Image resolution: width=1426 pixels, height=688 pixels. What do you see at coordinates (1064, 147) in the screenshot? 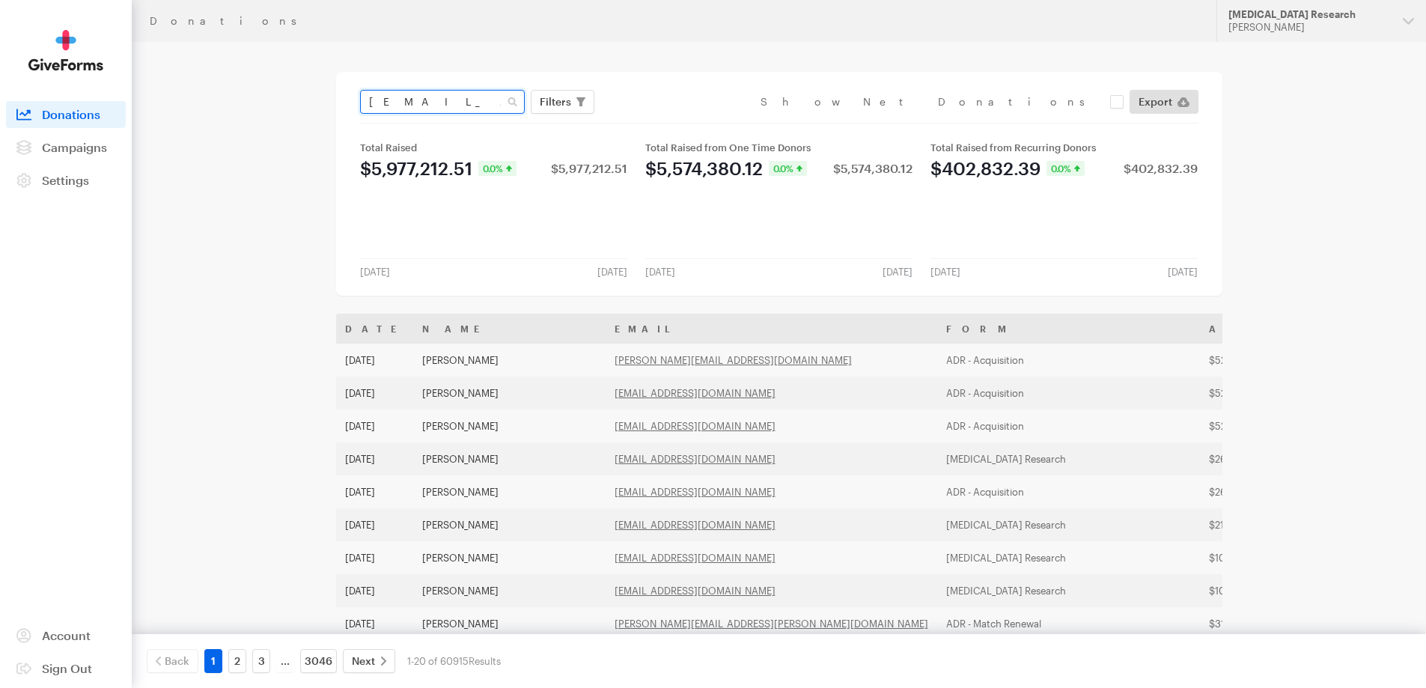
I see `div: Total Raised from Recurring Donors` at bounding box center [1064, 147].